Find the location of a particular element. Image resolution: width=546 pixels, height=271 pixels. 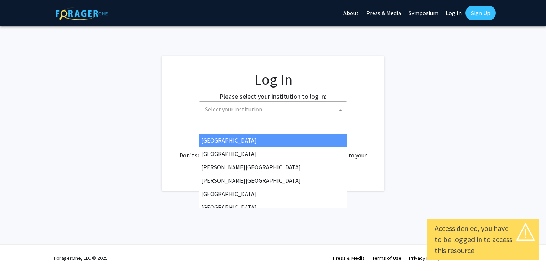

a: Terms of Use is located at coordinates (387, 258).